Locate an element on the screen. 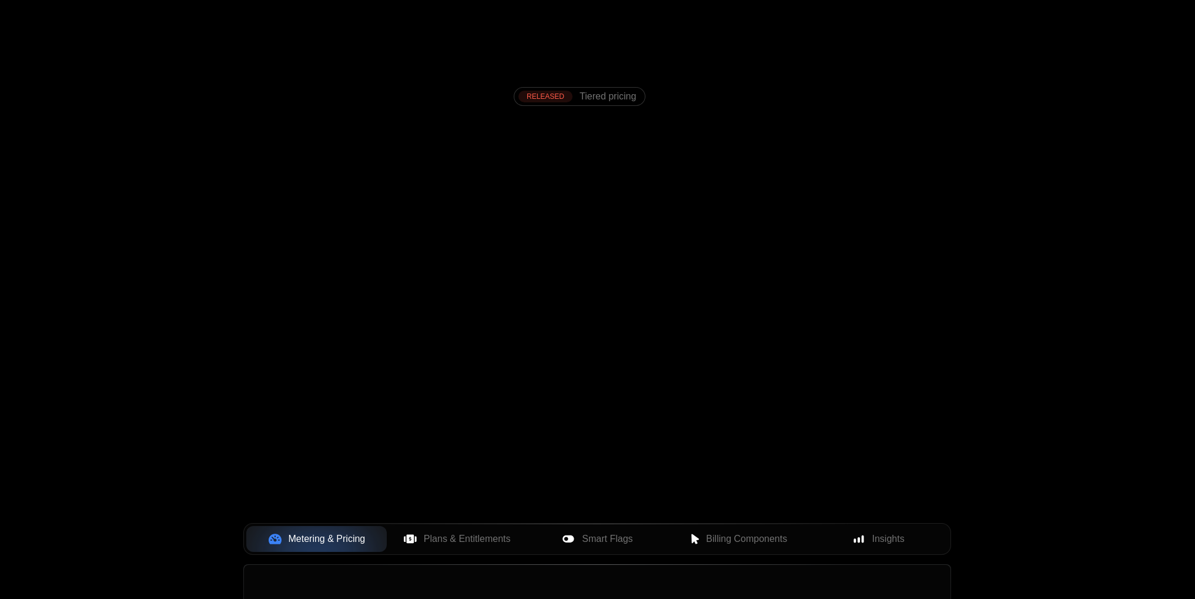  span: Plans & Entitlements is located at coordinates (467, 539).